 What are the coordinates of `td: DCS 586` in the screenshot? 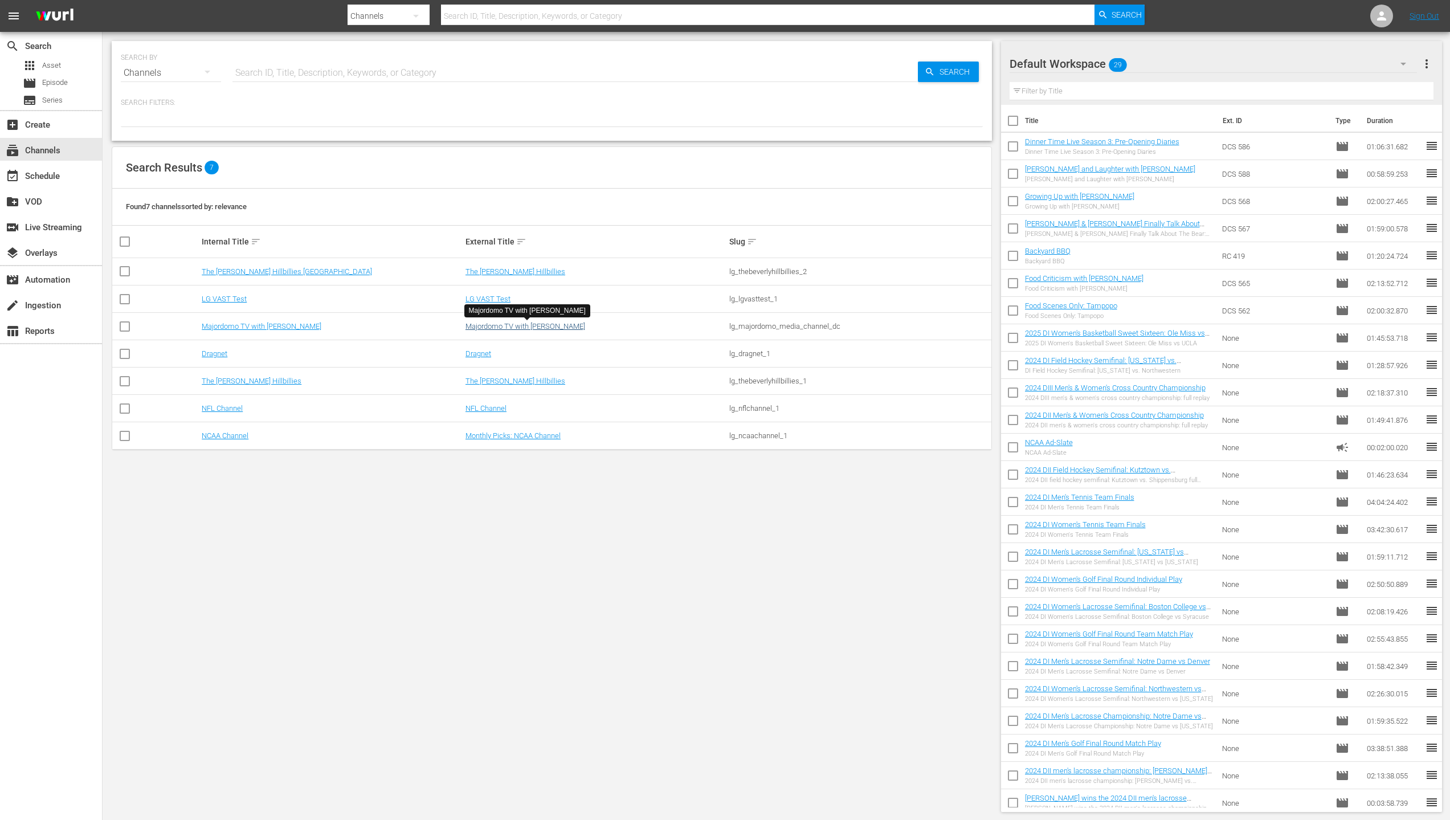 It's located at (1274, 146).